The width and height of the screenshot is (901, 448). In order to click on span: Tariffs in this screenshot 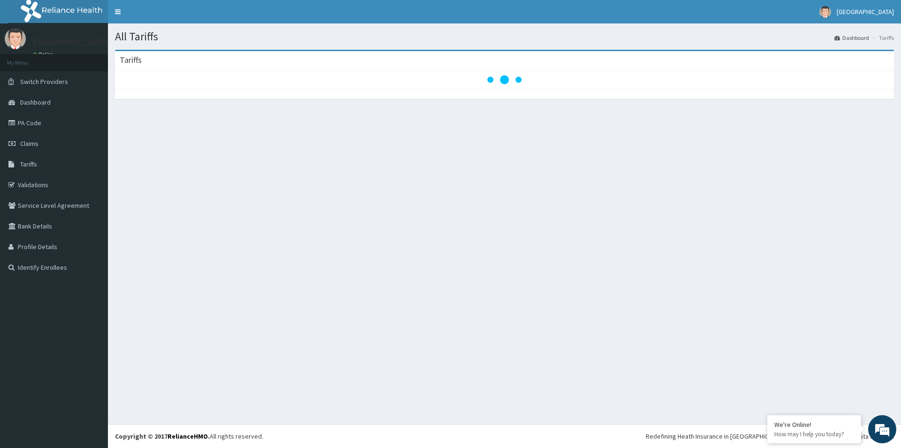, I will do `click(29, 164)`.